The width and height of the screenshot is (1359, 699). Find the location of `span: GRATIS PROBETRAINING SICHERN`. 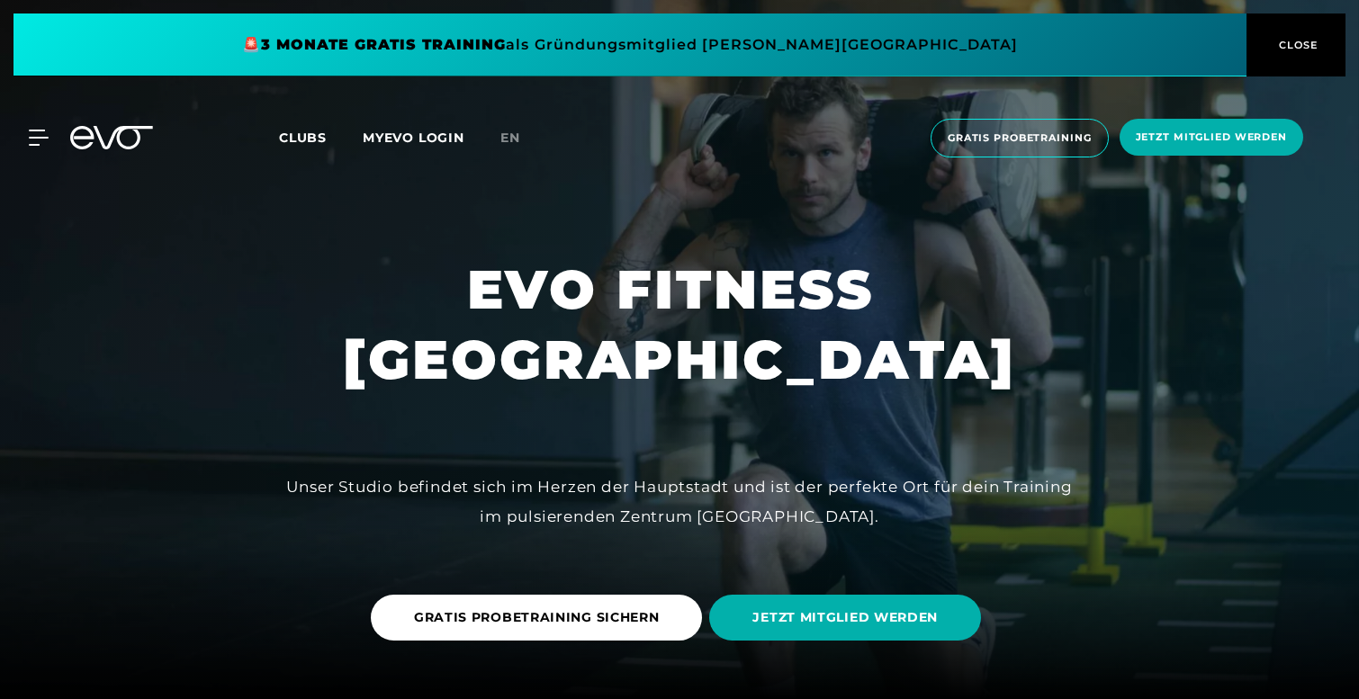

span: GRATIS PROBETRAINING SICHERN is located at coordinates (536, 617).